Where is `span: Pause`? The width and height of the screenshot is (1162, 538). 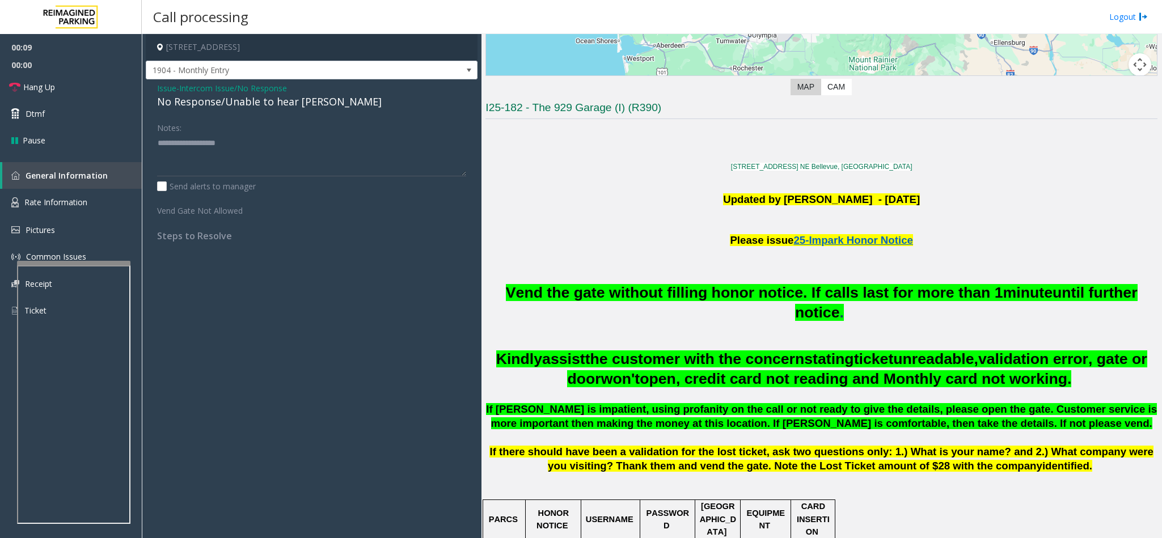
span: Pause is located at coordinates (34, 140).